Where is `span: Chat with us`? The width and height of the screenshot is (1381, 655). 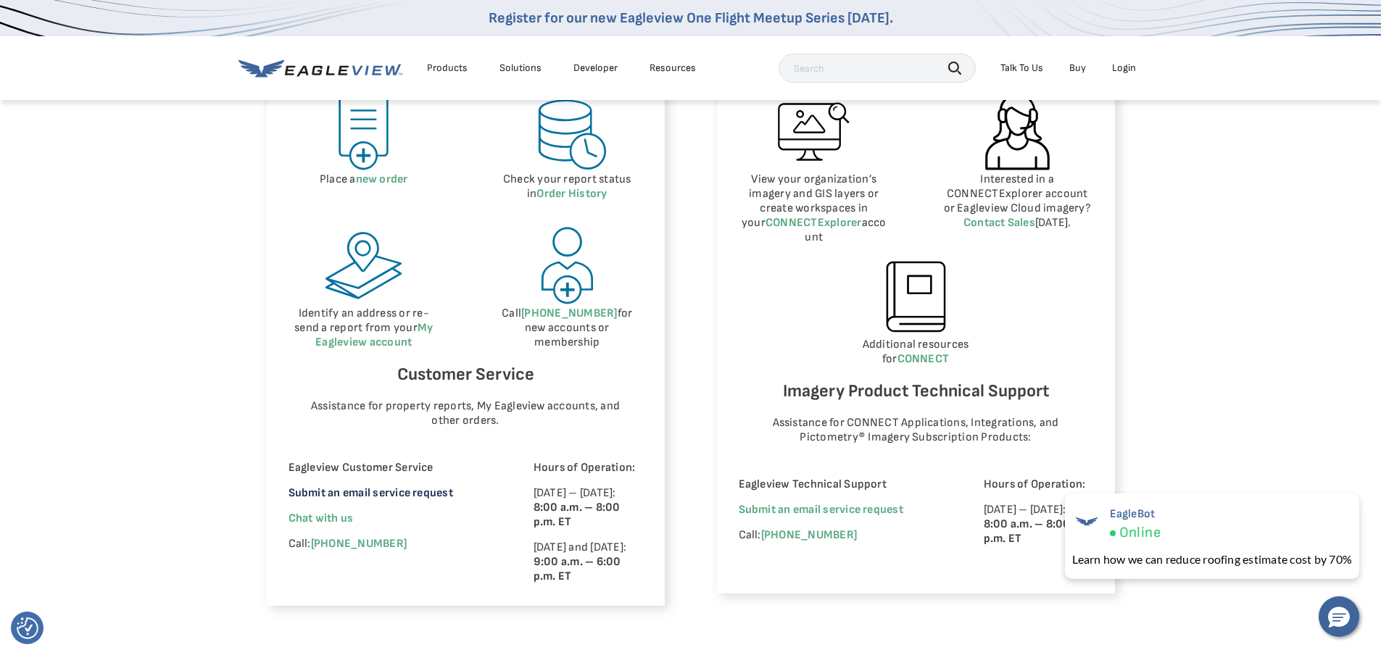
span: Chat with us is located at coordinates (321, 518).